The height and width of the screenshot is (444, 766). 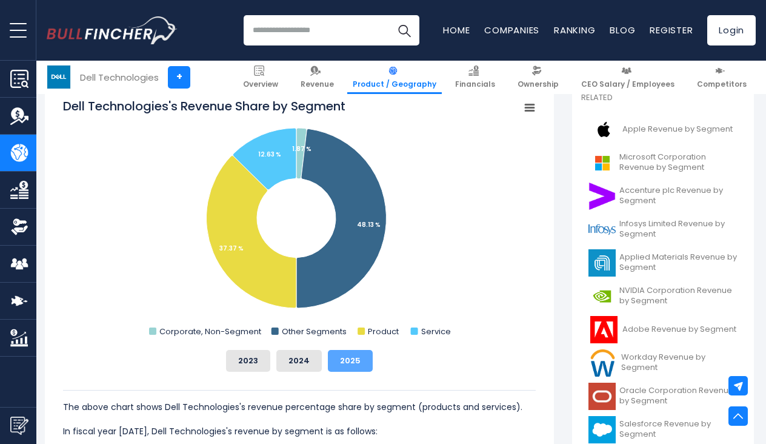 What do you see at coordinates (210, 331) in the screenshot?
I see `text: Corporate, Non-Segment` at bounding box center [210, 331].